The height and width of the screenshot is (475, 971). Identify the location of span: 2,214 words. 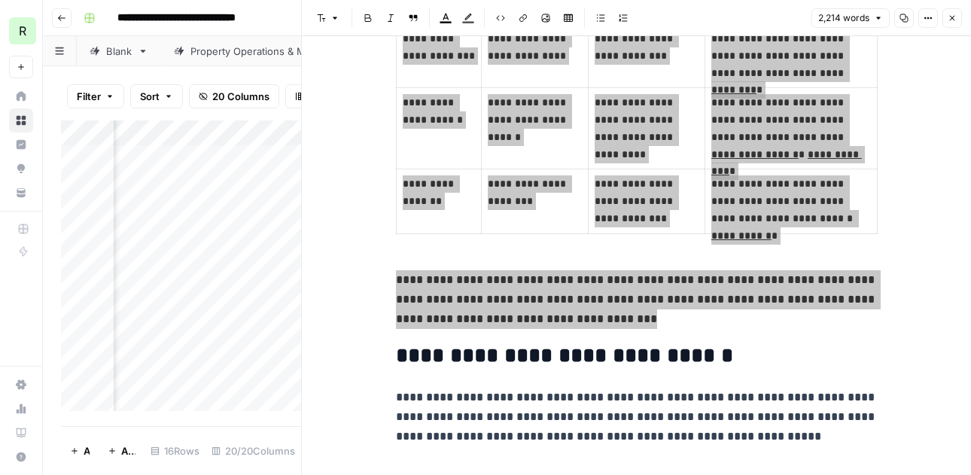
(844, 18).